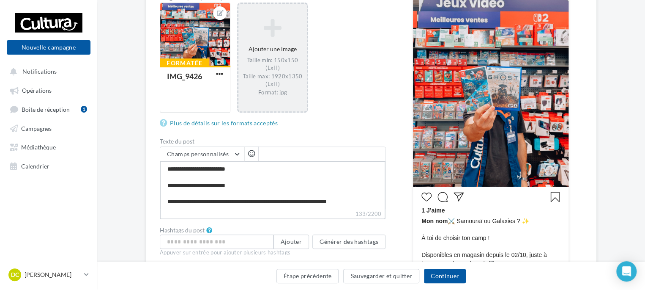  What do you see at coordinates (627, 271) in the screenshot?
I see `div: Open Intercom Messenger` at bounding box center [627, 271].